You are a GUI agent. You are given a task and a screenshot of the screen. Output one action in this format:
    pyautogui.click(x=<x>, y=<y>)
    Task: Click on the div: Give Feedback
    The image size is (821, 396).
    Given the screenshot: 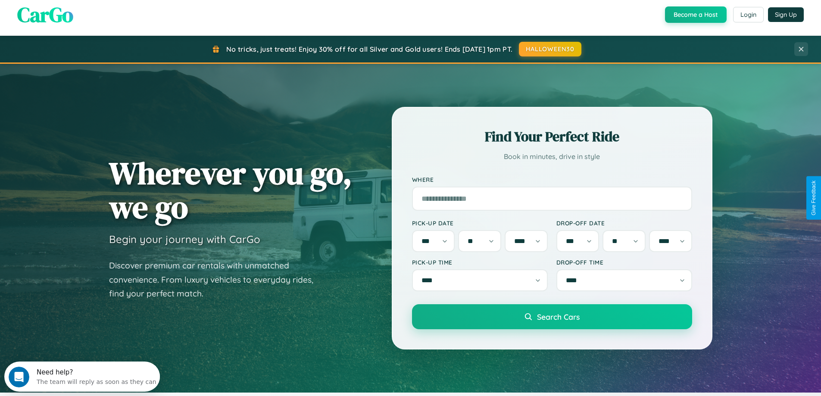 What is the action you would take?
    pyautogui.click(x=814, y=198)
    